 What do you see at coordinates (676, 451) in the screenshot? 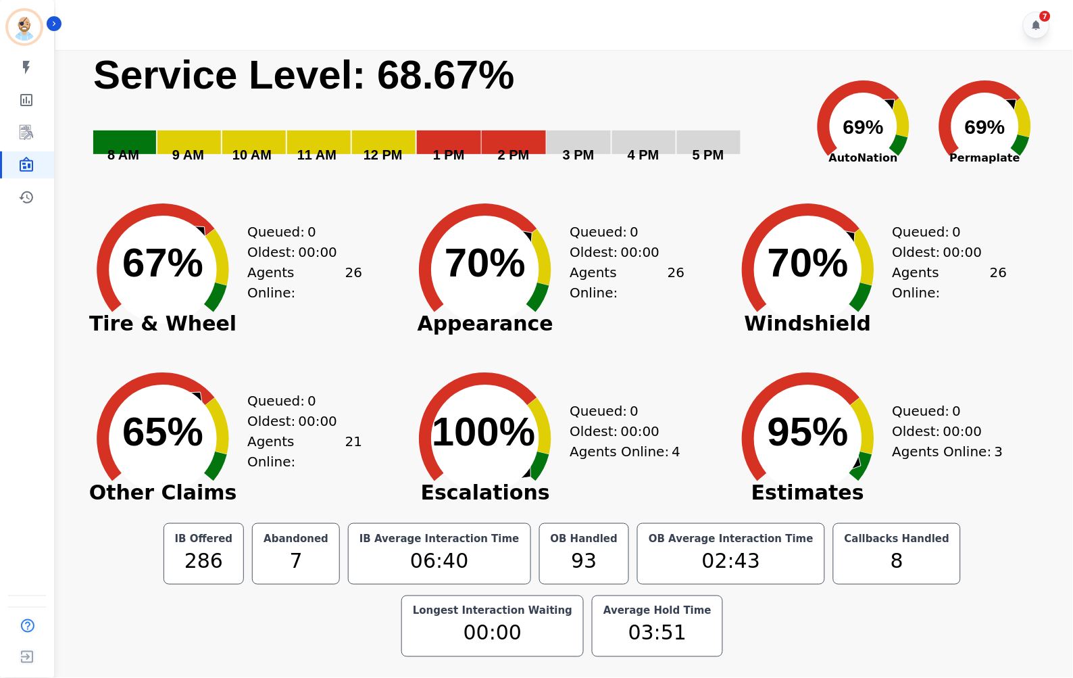
I see `span: 4` at bounding box center [676, 451].